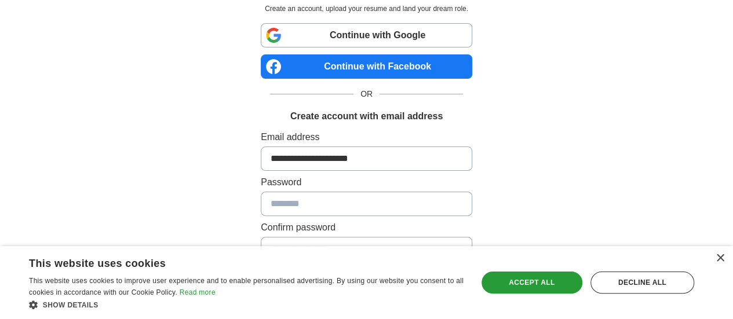 Image resolution: width=733 pixels, height=319 pixels. What do you see at coordinates (642, 283) in the screenshot?
I see `div: Decline all` at bounding box center [642, 283].